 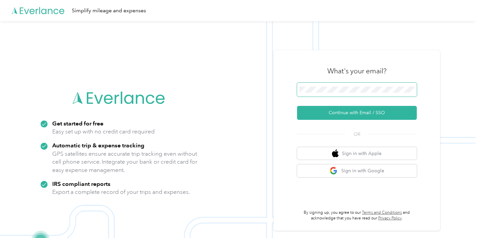 What do you see at coordinates (357, 216) in the screenshot?
I see `p: By signing up, you agree to our and acknowledge that you have read our .` at bounding box center [357, 216].